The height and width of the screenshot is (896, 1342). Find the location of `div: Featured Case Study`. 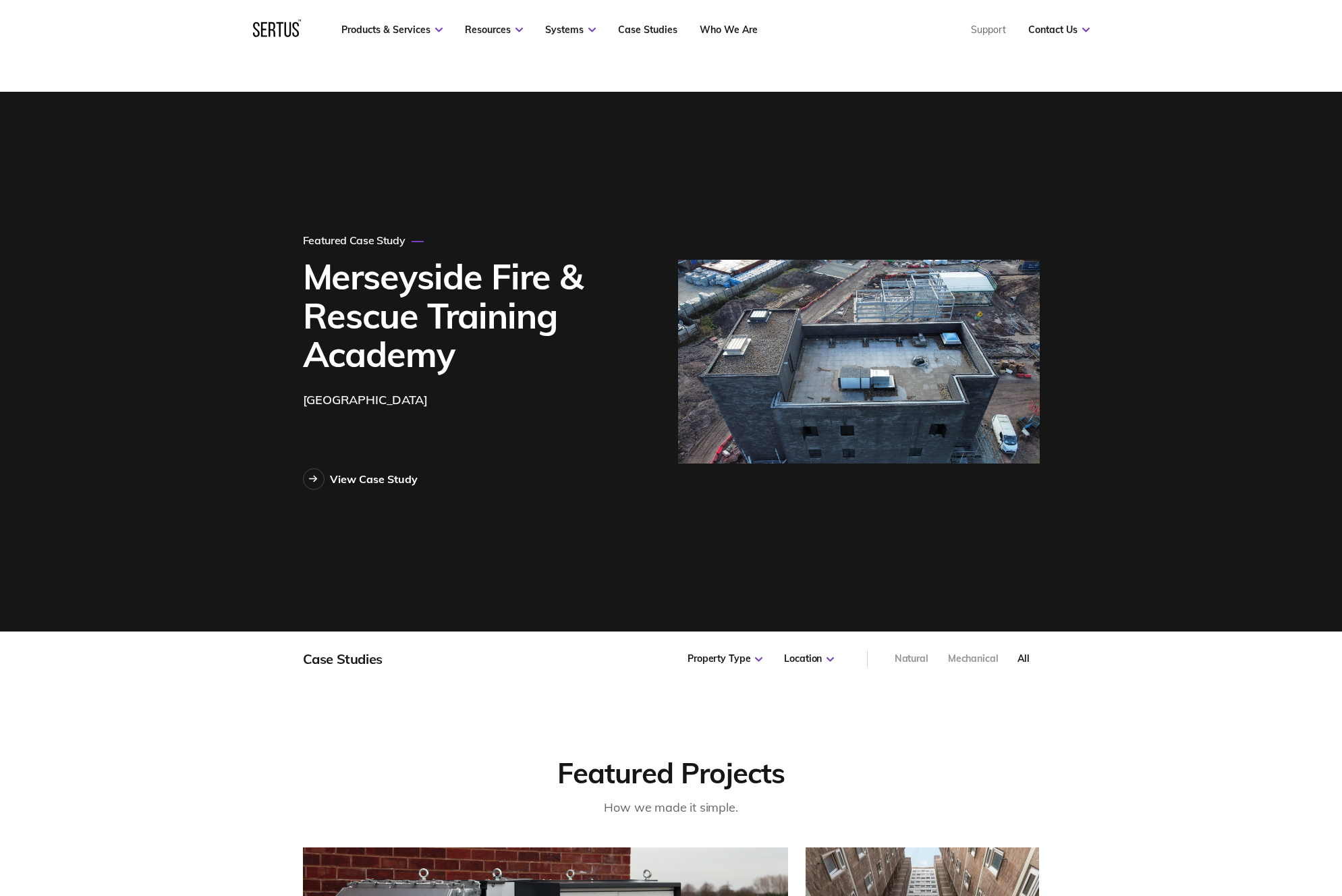

div: Featured Case Study is located at coordinates (364, 240).